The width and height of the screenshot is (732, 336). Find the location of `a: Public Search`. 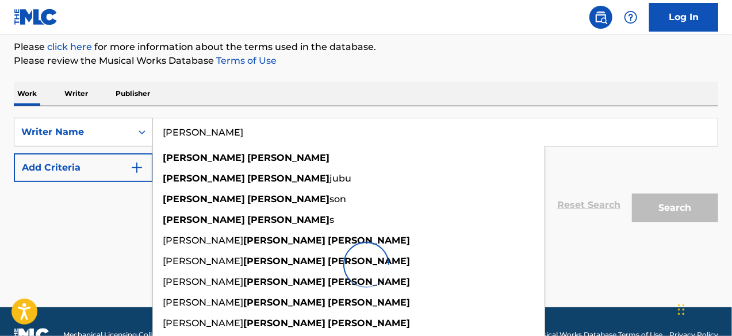

a: Public Search is located at coordinates (601, 17).